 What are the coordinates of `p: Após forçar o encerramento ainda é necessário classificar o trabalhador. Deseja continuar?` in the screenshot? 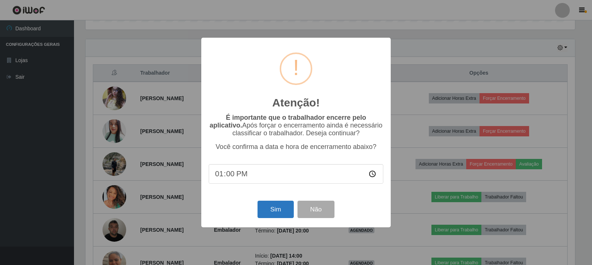 It's located at (296, 125).